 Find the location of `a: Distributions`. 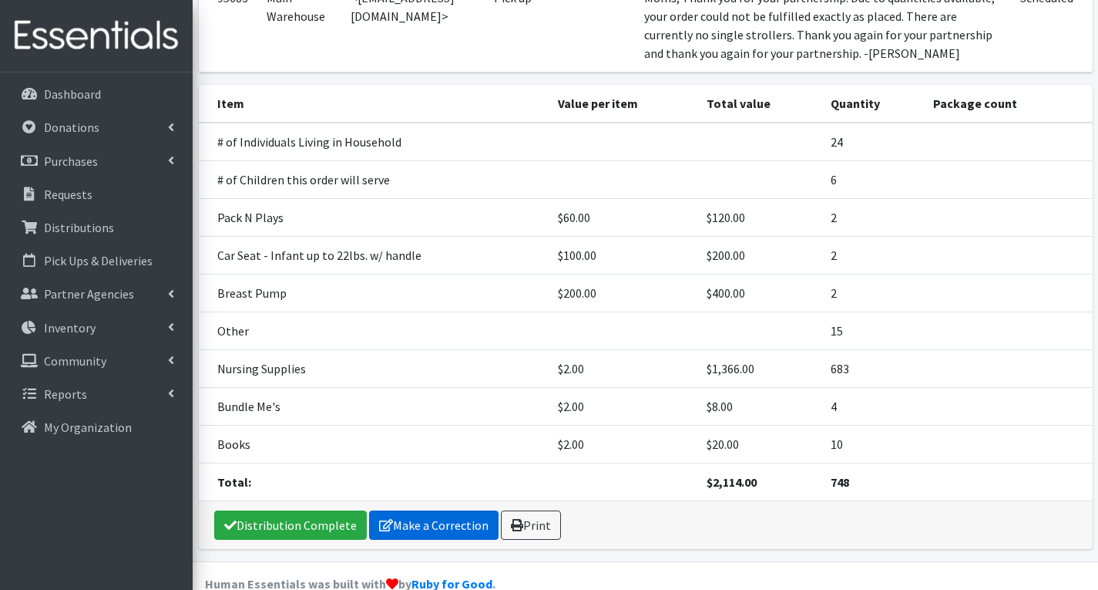

a: Distributions is located at coordinates (96, 227).